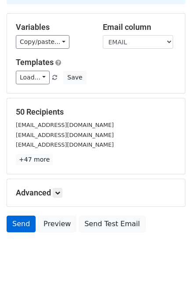 The image size is (192, 296). Describe the element at coordinates (53, 27) in the screenshot. I see `h5: Variables` at that location.